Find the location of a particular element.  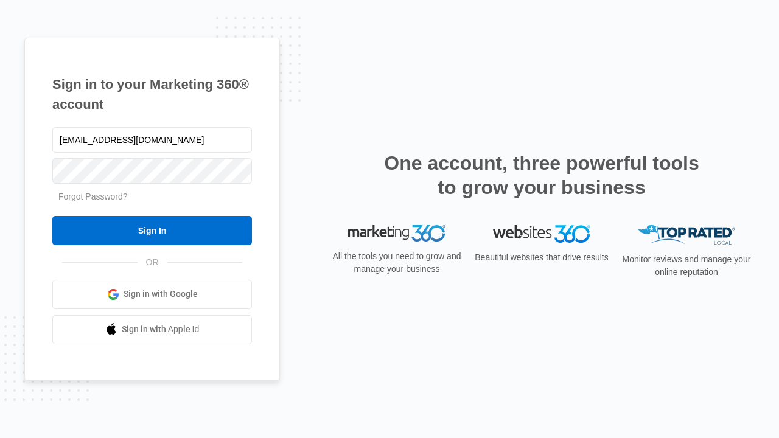

span: OR is located at coordinates (152, 262).